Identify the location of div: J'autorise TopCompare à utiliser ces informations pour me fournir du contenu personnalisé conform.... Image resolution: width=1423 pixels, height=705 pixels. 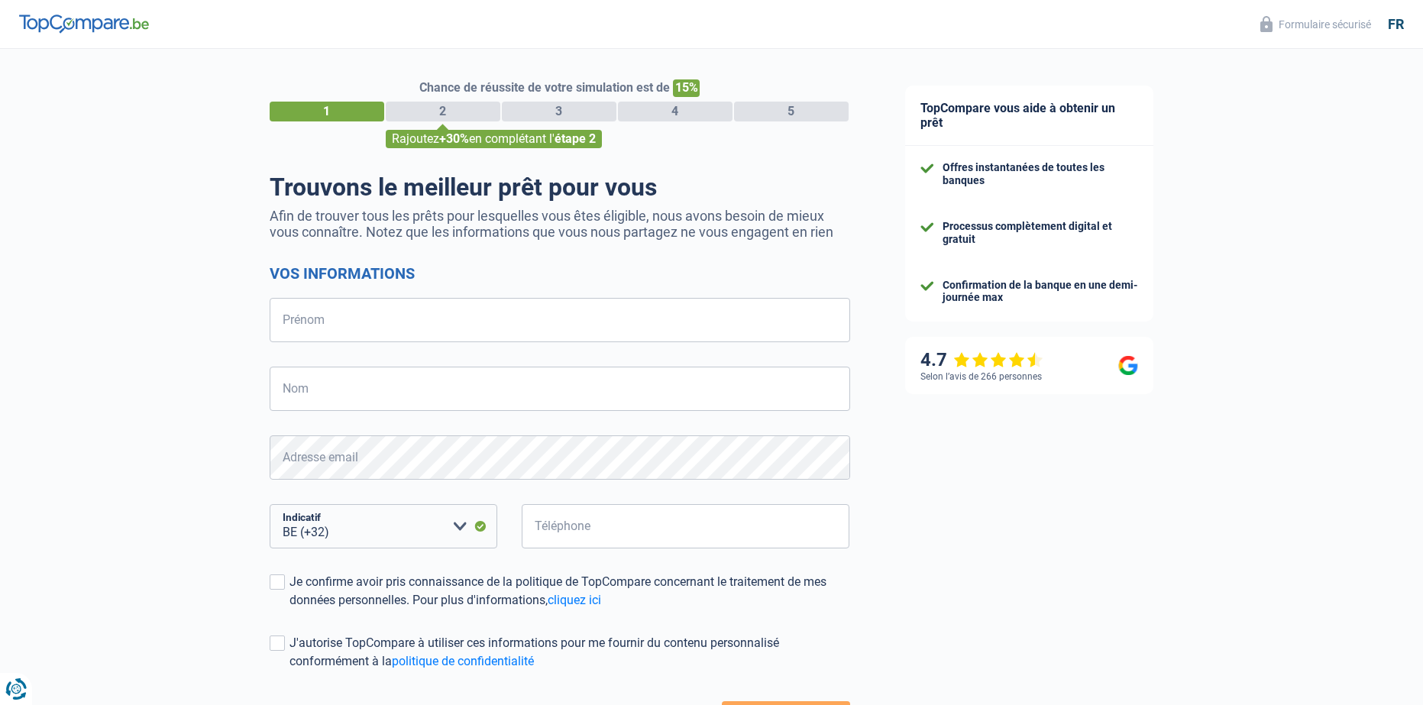
(570, 652).